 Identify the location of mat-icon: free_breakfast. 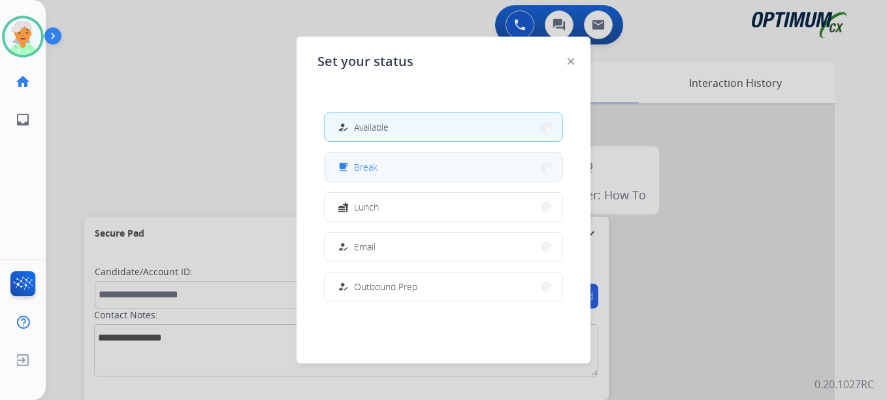
(343, 167).